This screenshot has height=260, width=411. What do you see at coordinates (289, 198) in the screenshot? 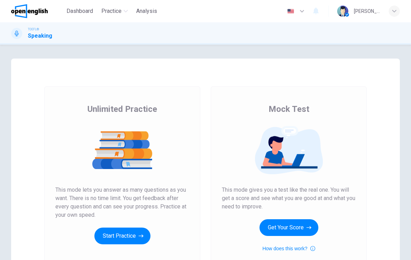
I see `span: This mode gives you a test like the real one. You will get a score and see what you are good at a...` at bounding box center [289, 198].